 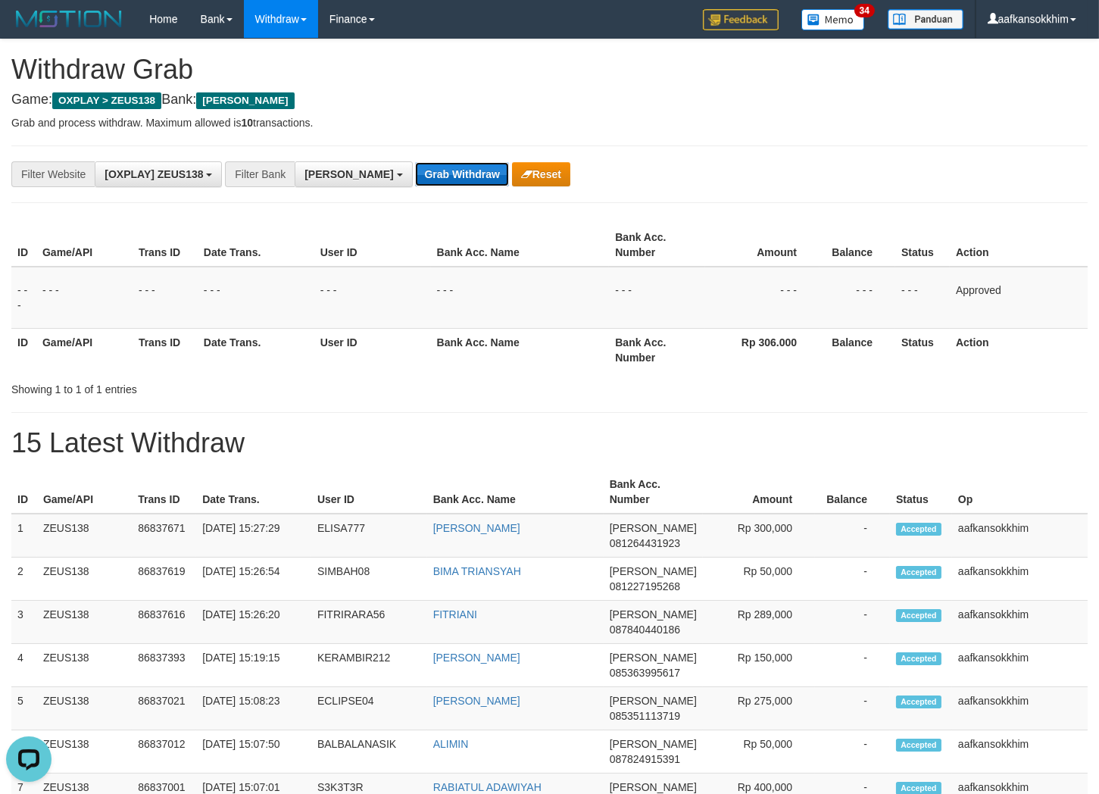 What do you see at coordinates (164, 622) in the screenshot?
I see `td: 86837616` at bounding box center [164, 622].